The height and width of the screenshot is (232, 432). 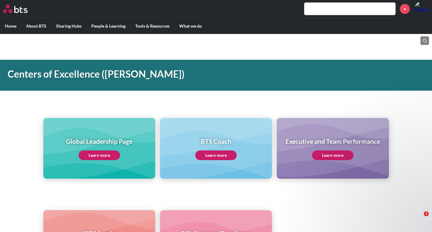 I want to click on span: 1, so click(x=426, y=214).